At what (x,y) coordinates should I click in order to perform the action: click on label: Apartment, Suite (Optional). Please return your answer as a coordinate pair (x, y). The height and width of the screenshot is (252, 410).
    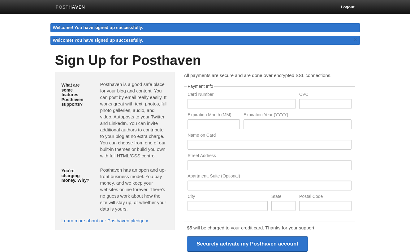
    Looking at the image, I should click on (269, 177).